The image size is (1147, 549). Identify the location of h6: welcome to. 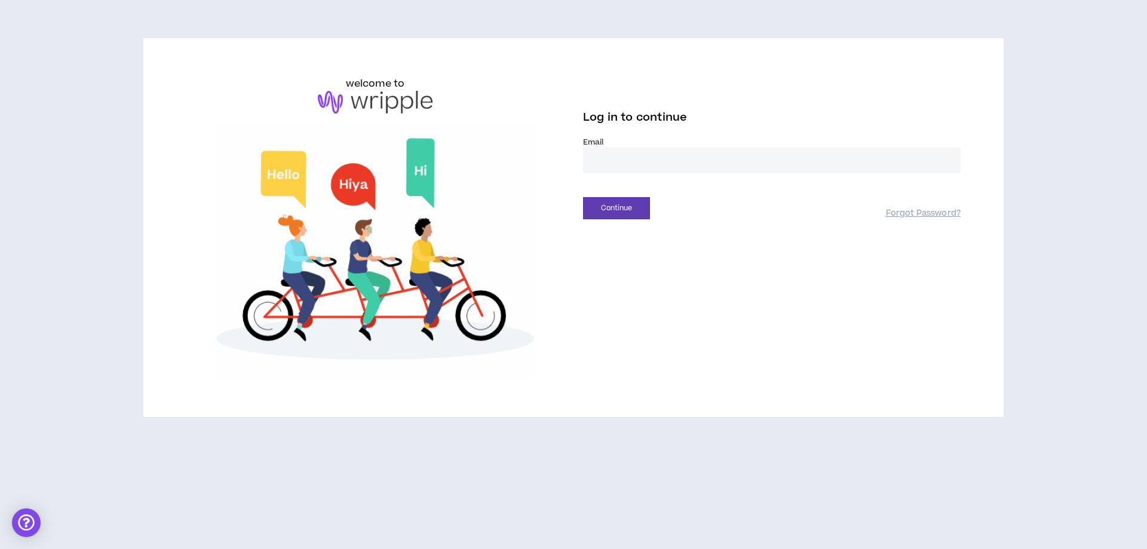
(375, 84).